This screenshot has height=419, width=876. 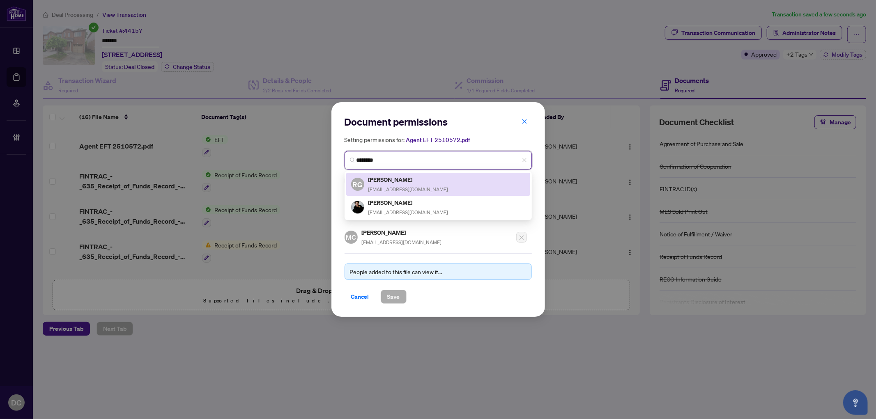 What do you see at coordinates (438, 272) in the screenshot?
I see `div: People added to this file can view it...` at bounding box center [438, 272].